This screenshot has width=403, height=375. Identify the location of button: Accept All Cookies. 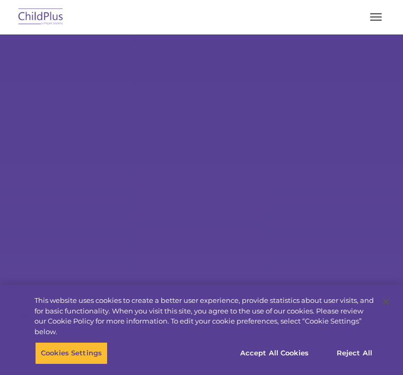
(274, 353).